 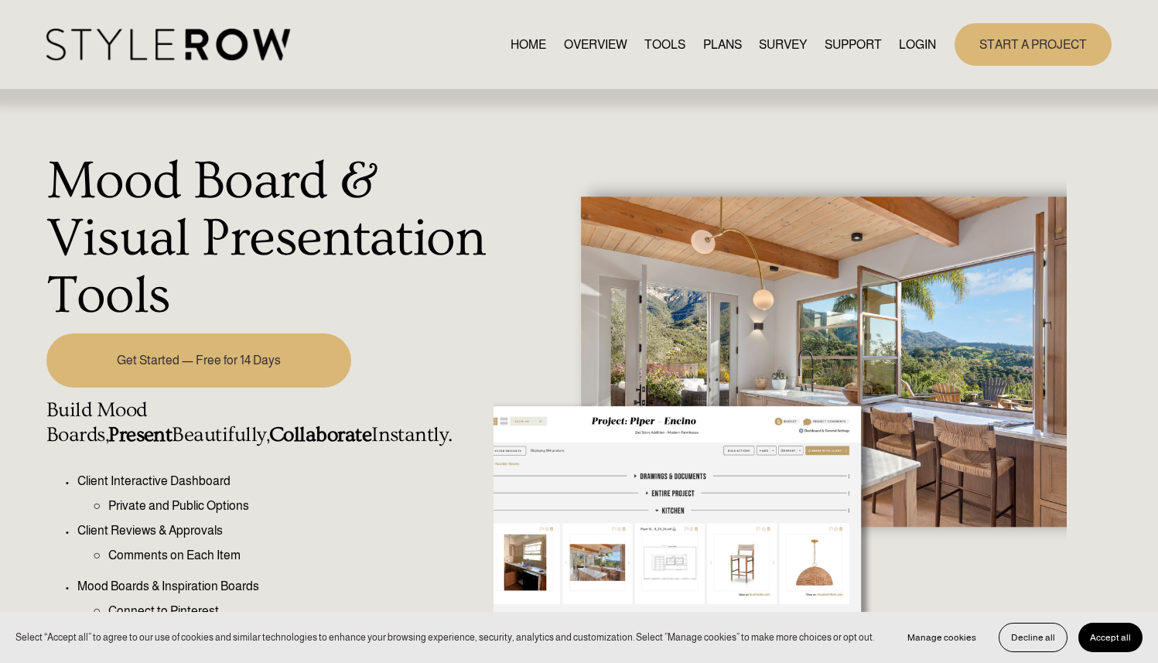 What do you see at coordinates (1033, 637) in the screenshot?
I see `button: Decline all` at bounding box center [1033, 637].